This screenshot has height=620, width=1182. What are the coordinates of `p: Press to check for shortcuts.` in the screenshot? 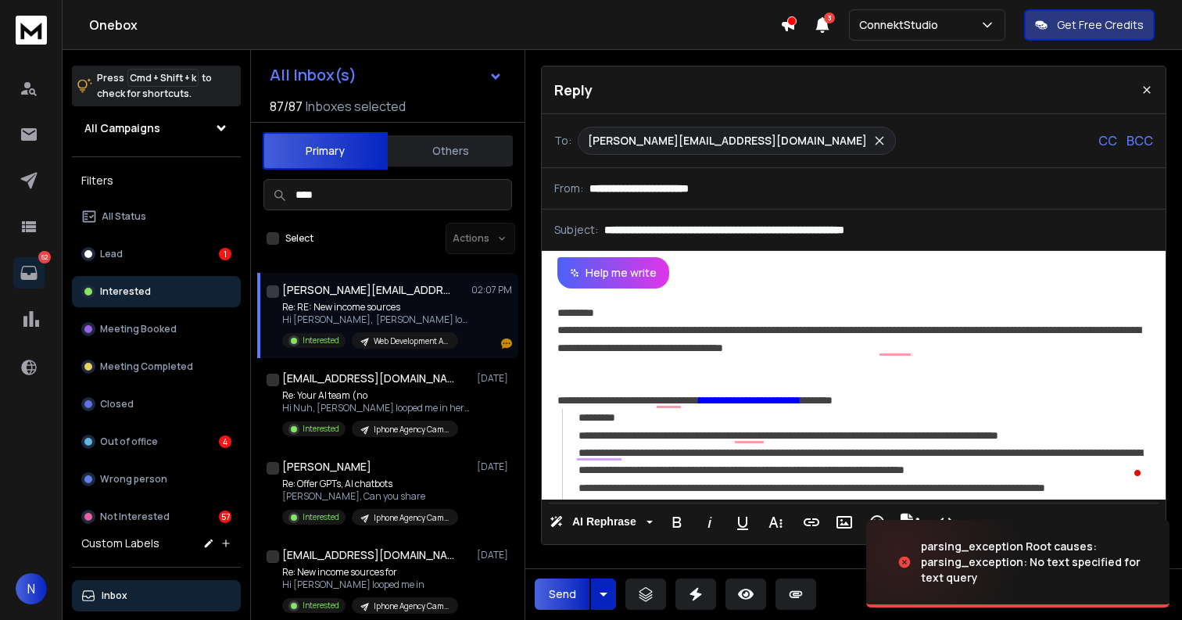 It's located at (154, 86).